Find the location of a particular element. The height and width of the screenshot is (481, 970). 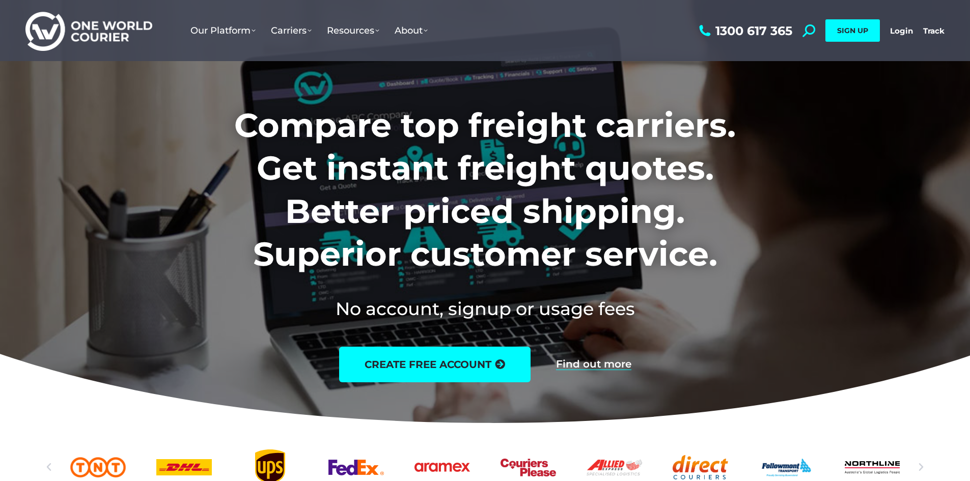

a: 1300 617 365 is located at coordinates (744, 31).